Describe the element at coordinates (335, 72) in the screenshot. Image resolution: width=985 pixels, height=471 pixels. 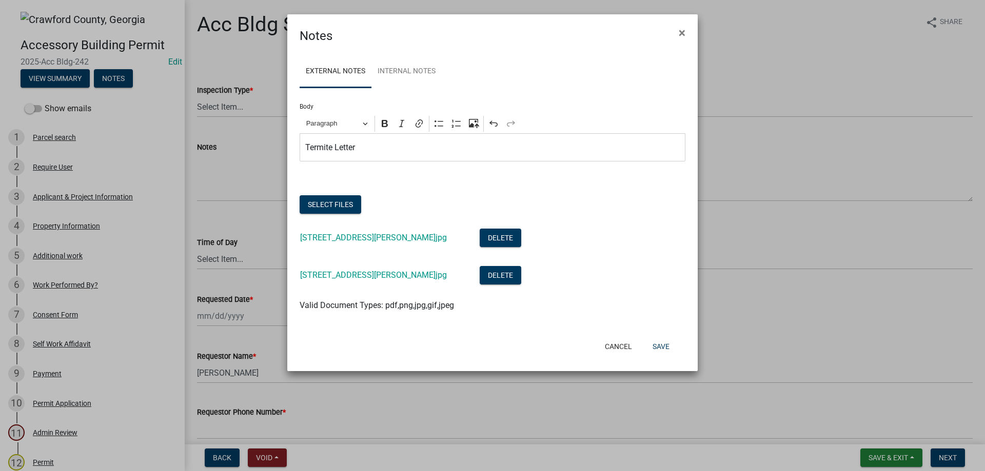
I see `a: External Notes` at that location.